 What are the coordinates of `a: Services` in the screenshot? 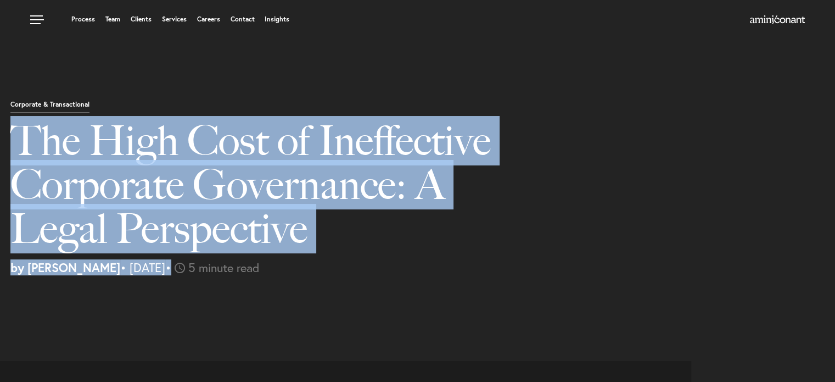 It's located at (174, 19).